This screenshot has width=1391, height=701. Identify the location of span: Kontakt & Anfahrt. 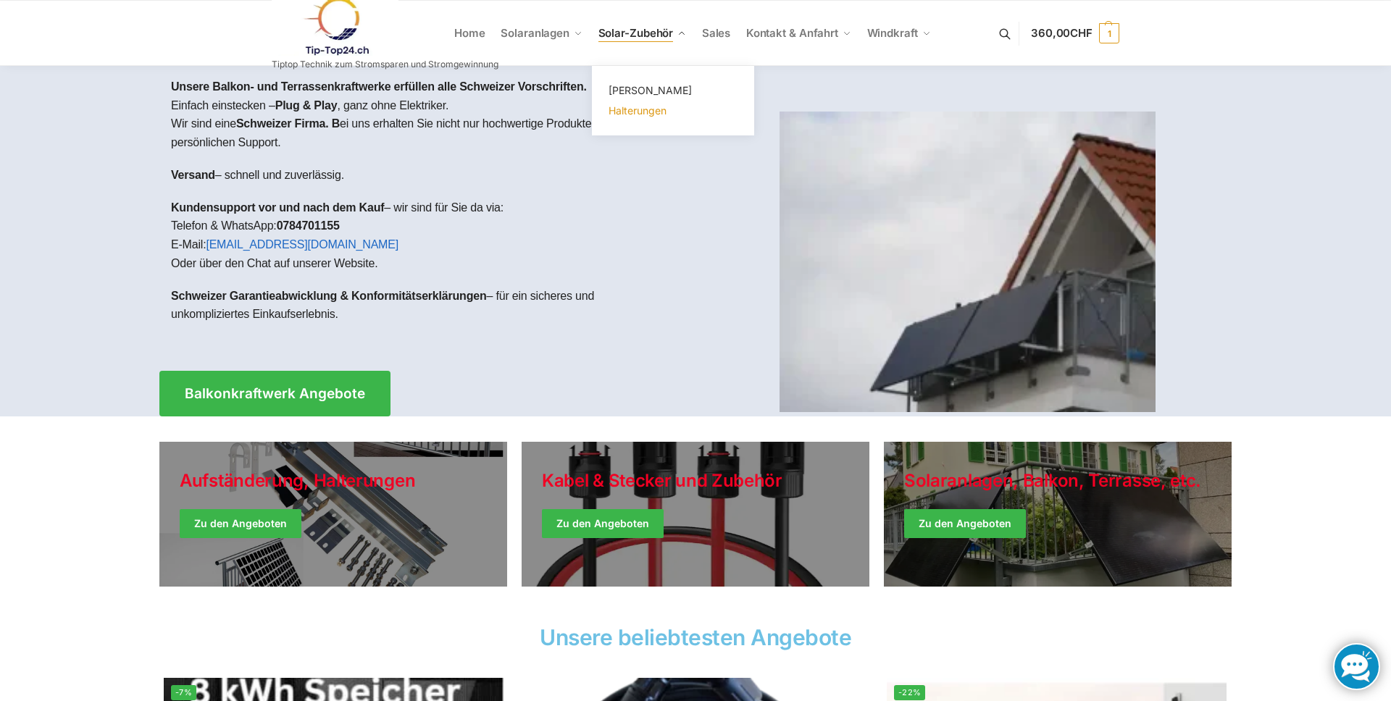
(792, 33).